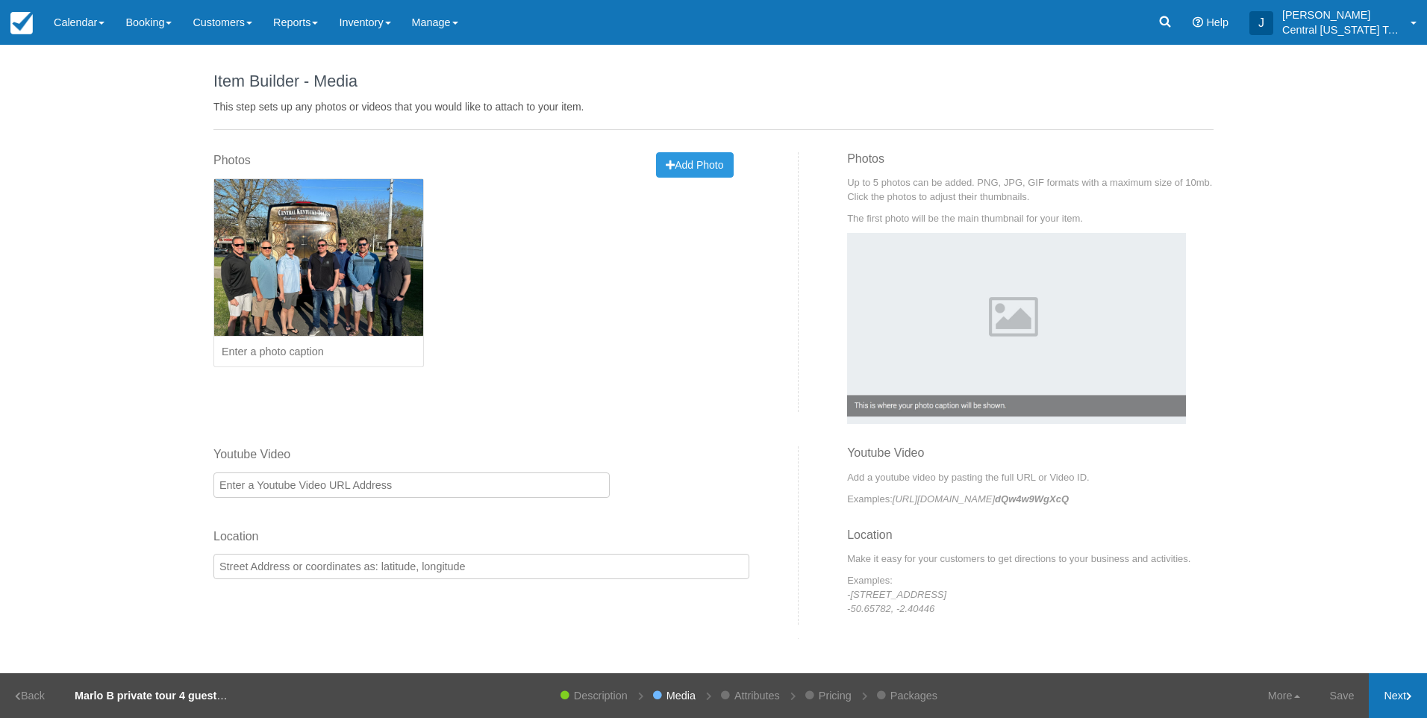 The width and height of the screenshot is (1427, 718). Describe the element at coordinates (319, 258) in the screenshot. I see `img: 2168-1` at that location.